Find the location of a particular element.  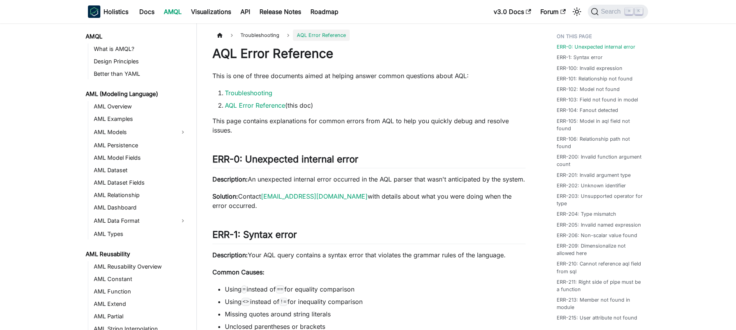

p: This is one of three documents aimed at helping answer common questions about AQL: is located at coordinates (369, 76).